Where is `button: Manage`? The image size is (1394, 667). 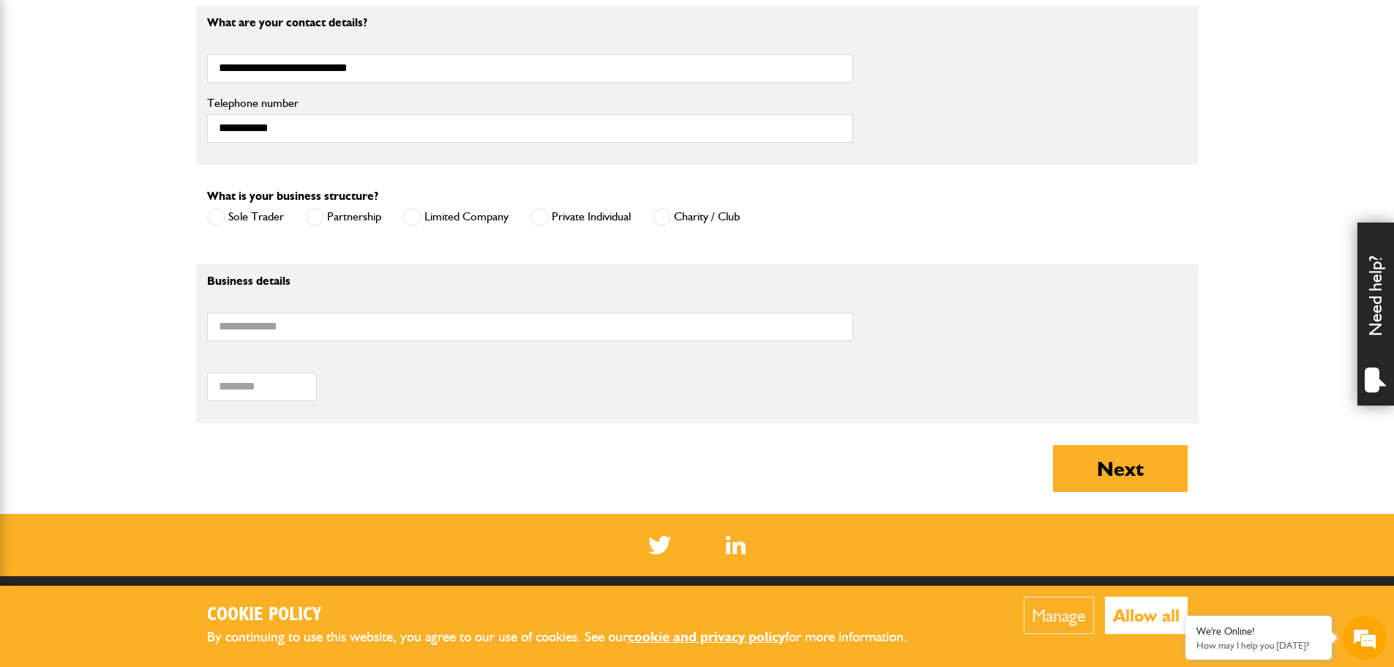
button: Manage is located at coordinates (1059, 615).